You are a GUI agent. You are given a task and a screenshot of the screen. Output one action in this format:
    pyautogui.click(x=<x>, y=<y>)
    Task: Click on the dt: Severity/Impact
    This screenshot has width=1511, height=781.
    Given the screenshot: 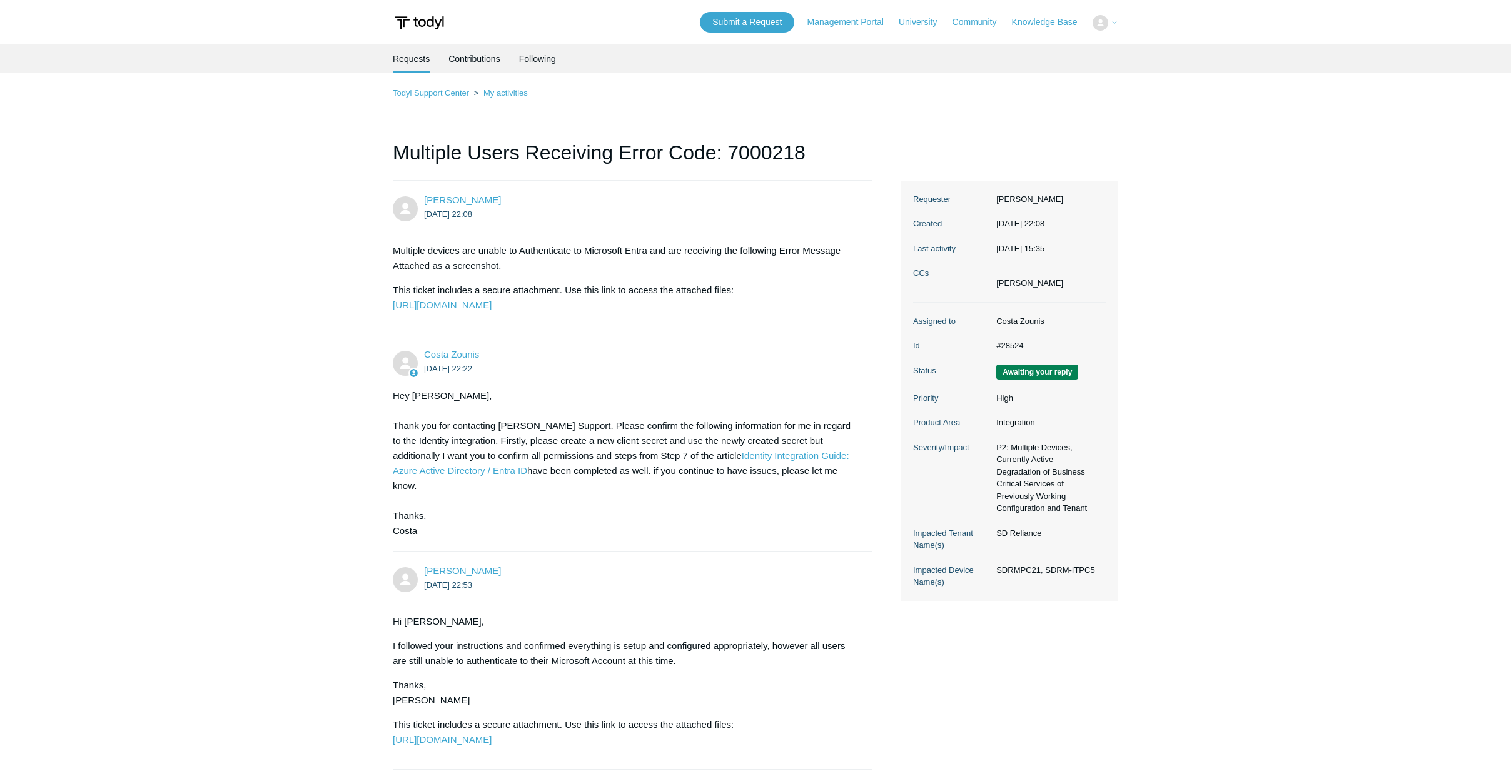 What is the action you would take?
    pyautogui.click(x=951, y=448)
    